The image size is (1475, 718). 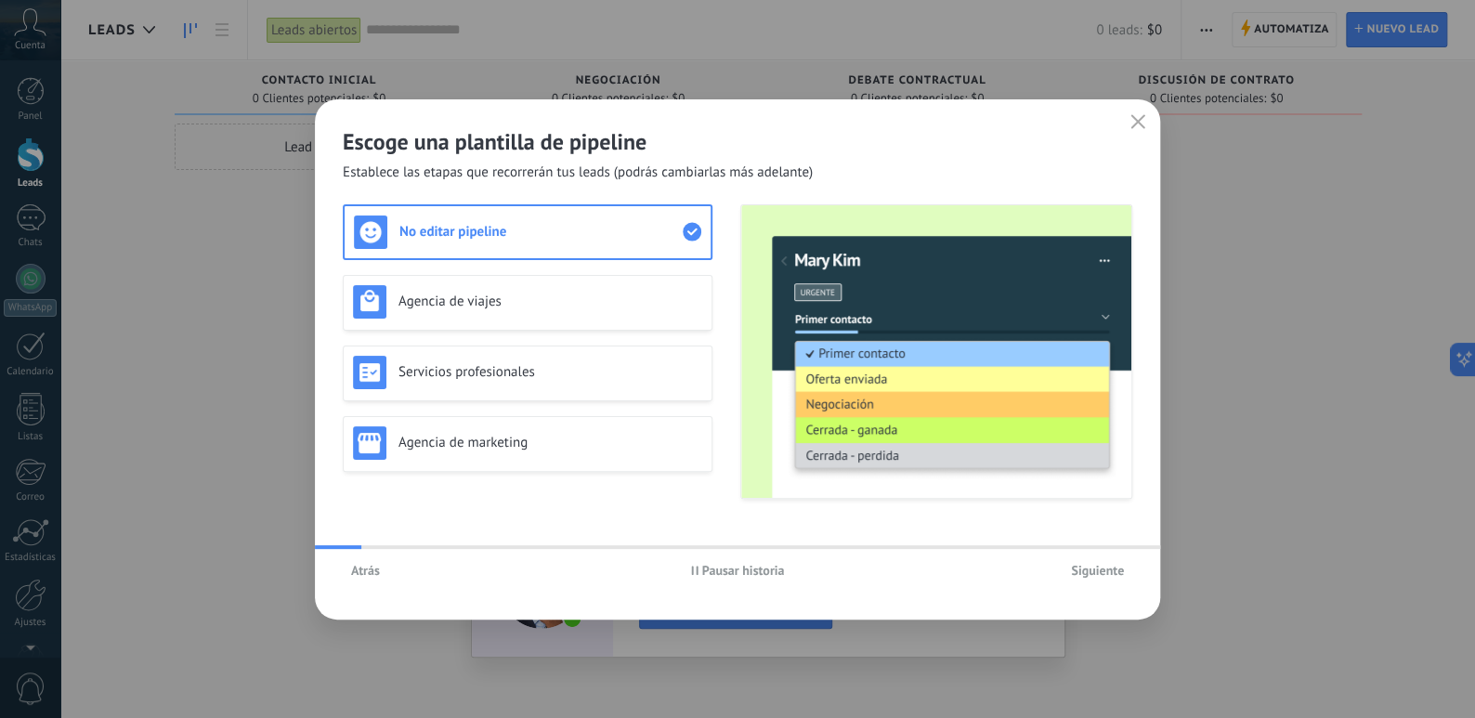 I want to click on button: Siguiente, so click(x=1097, y=570).